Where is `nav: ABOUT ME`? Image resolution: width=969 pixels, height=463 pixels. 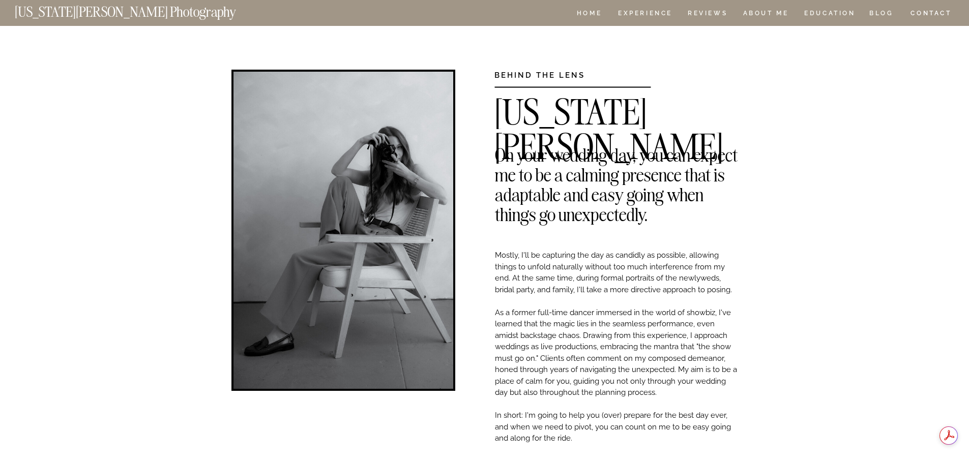
nav: ABOUT ME is located at coordinates (766, 14).